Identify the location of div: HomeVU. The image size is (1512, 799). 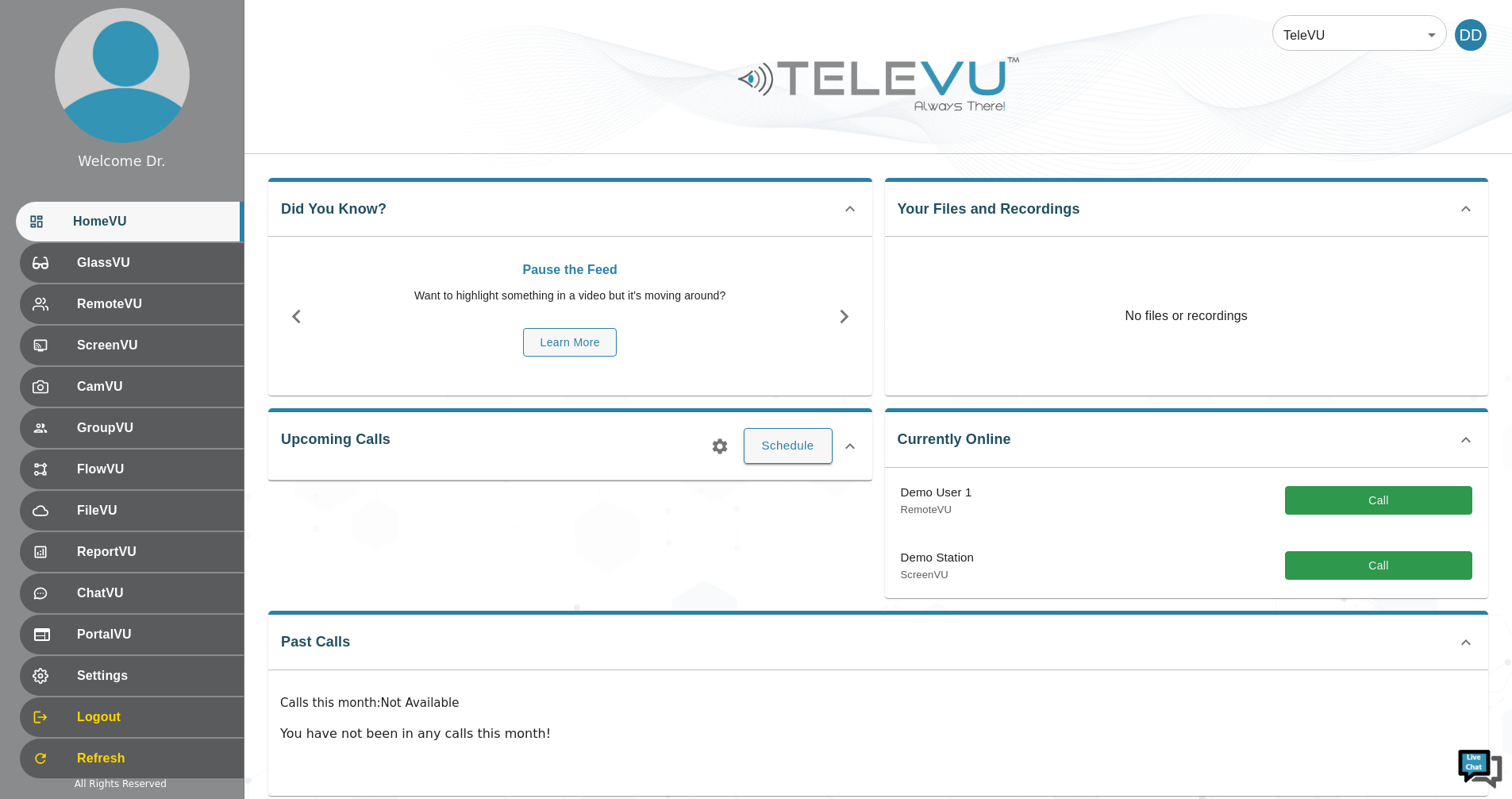
(129, 222).